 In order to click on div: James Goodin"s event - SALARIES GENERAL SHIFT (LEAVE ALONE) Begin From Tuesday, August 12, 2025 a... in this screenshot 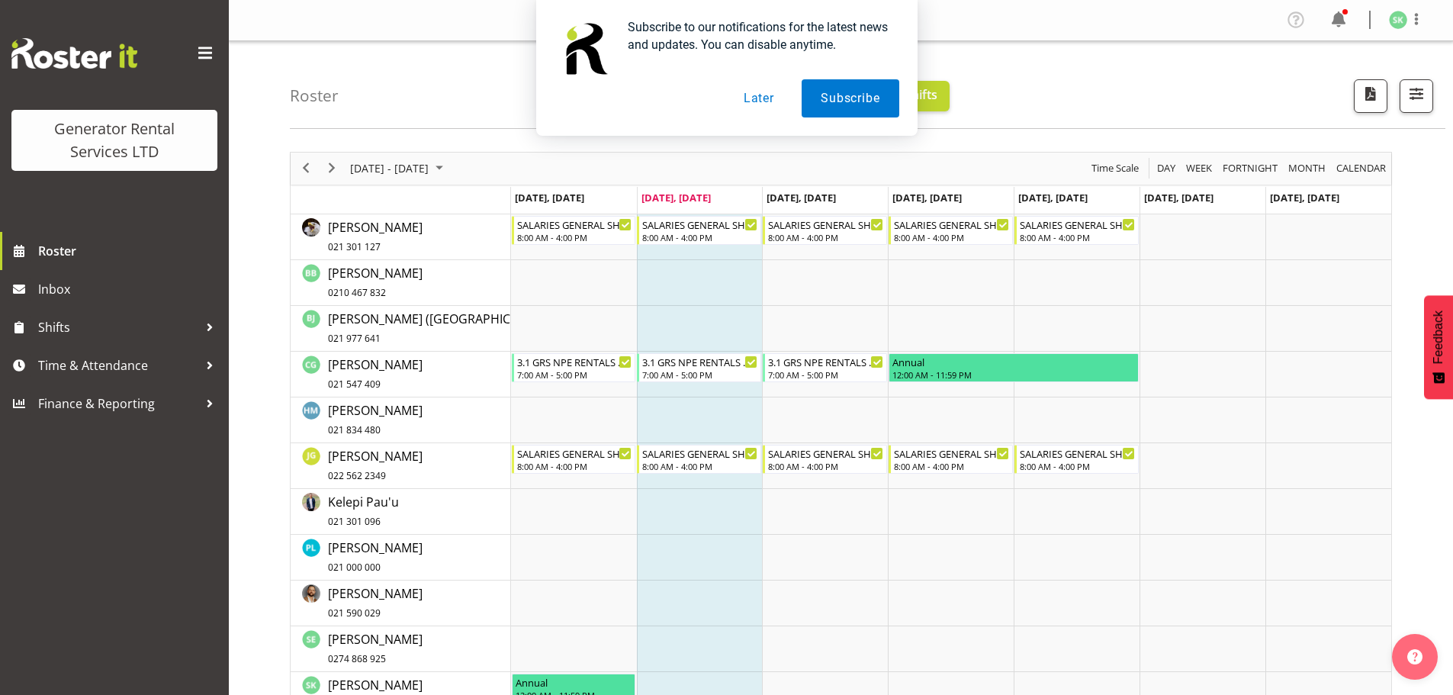, I will do `click(699, 459)`.